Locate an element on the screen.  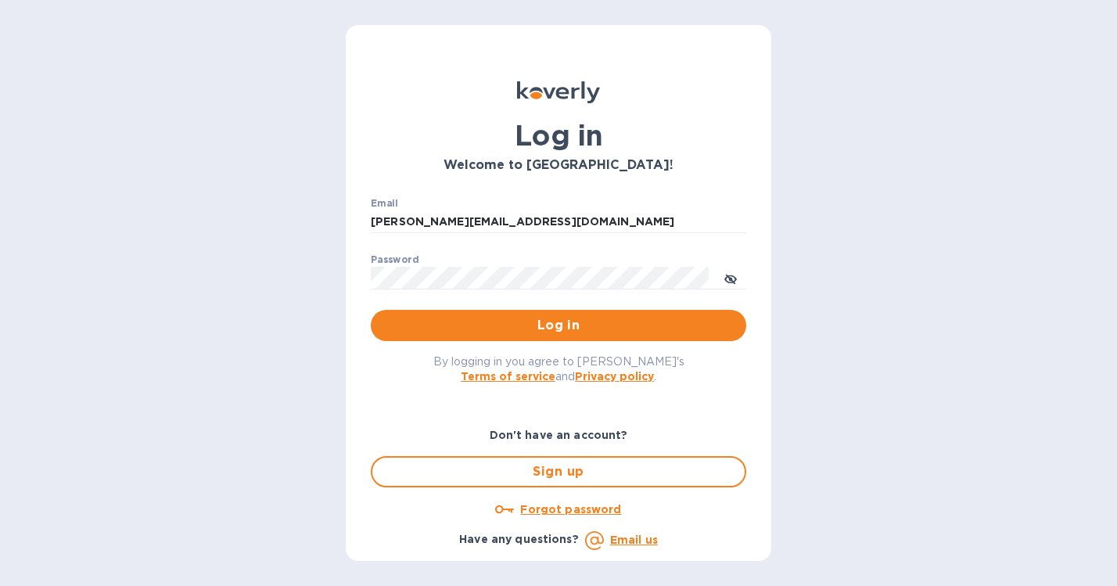
a: Privacy policy is located at coordinates (614, 376).